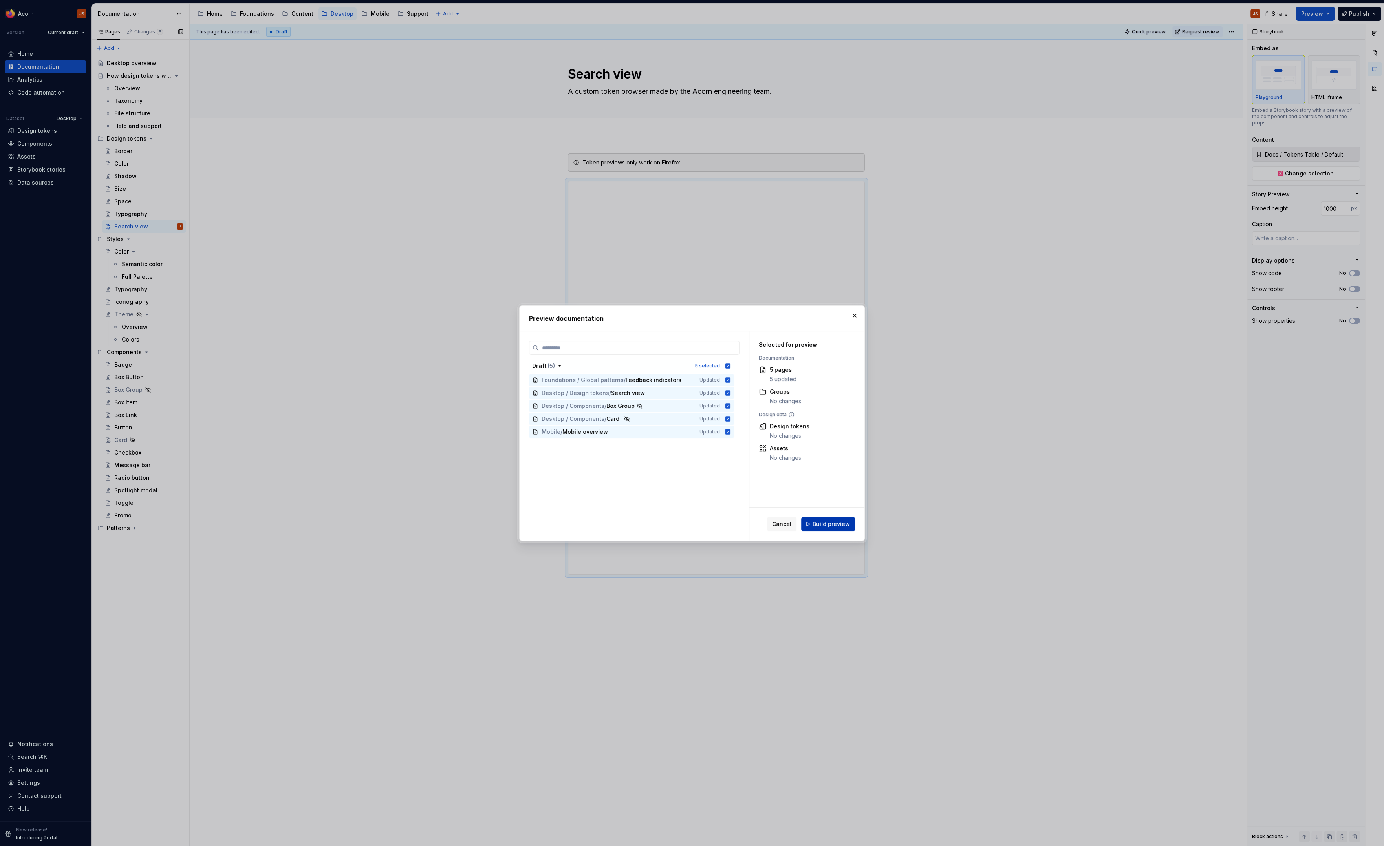 This screenshot has height=846, width=1384. What do you see at coordinates (781, 524) in the screenshot?
I see `button: Cancel` at bounding box center [781, 524].